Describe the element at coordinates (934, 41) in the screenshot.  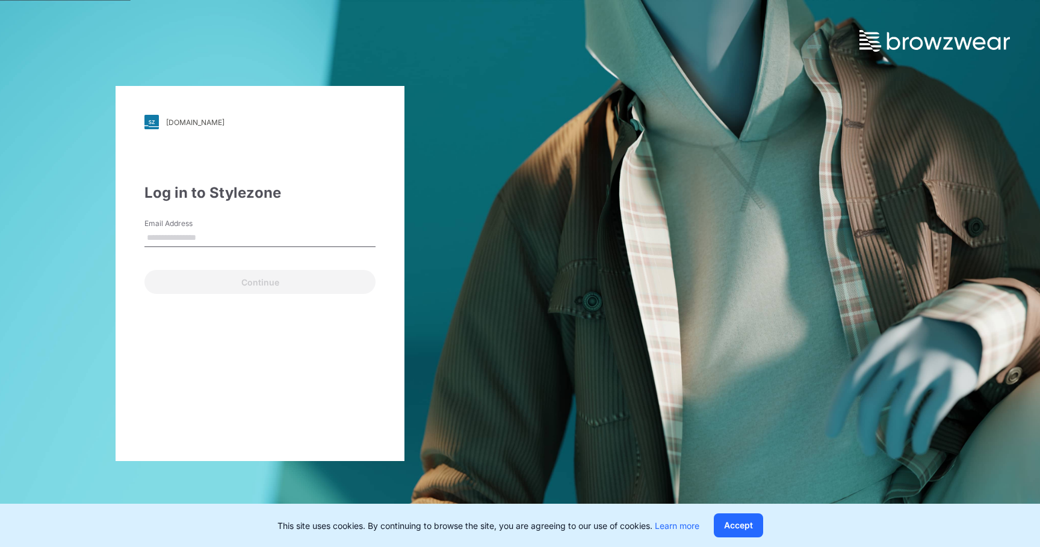
I see `img: browzwear-logo.73288ffb.svg` at that location.